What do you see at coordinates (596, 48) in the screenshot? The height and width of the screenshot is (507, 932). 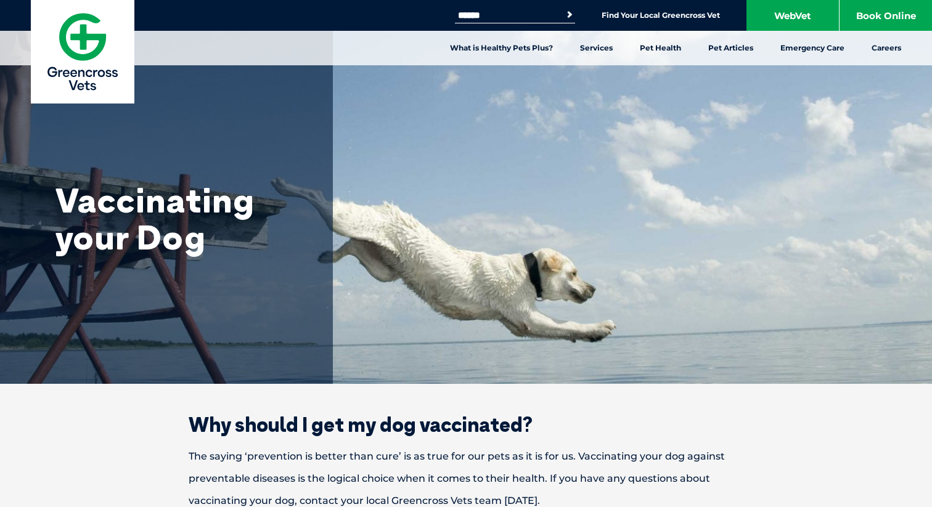 I see `a: Services` at bounding box center [596, 48].